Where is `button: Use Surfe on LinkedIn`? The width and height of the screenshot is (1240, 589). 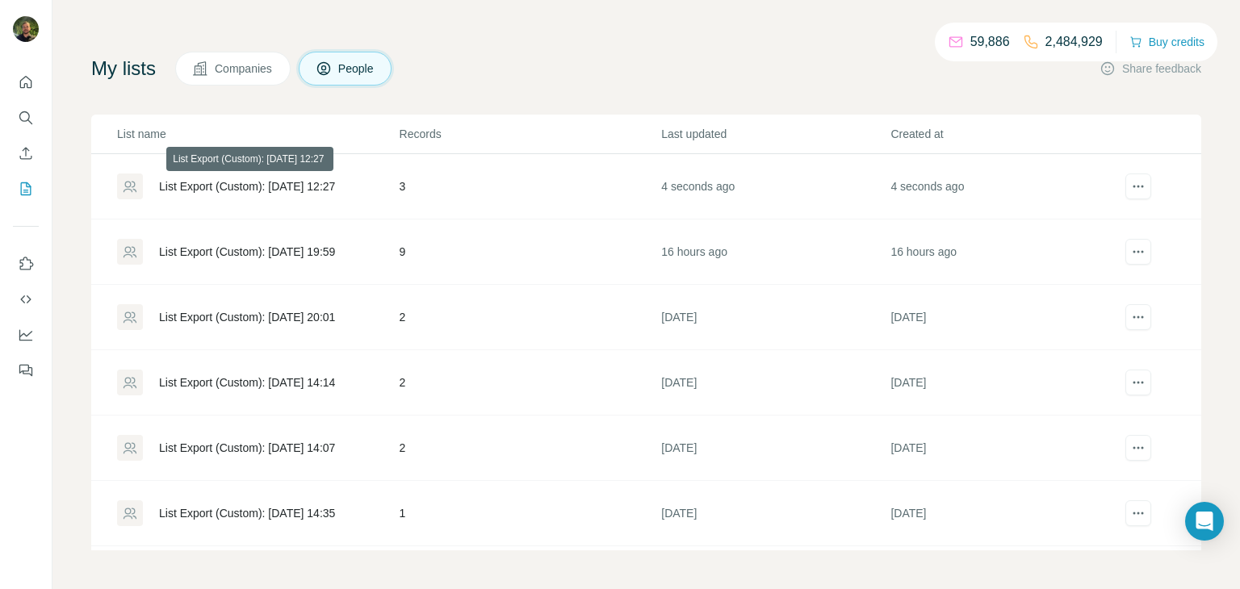 button: Use Surfe on LinkedIn is located at coordinates (26, 264).